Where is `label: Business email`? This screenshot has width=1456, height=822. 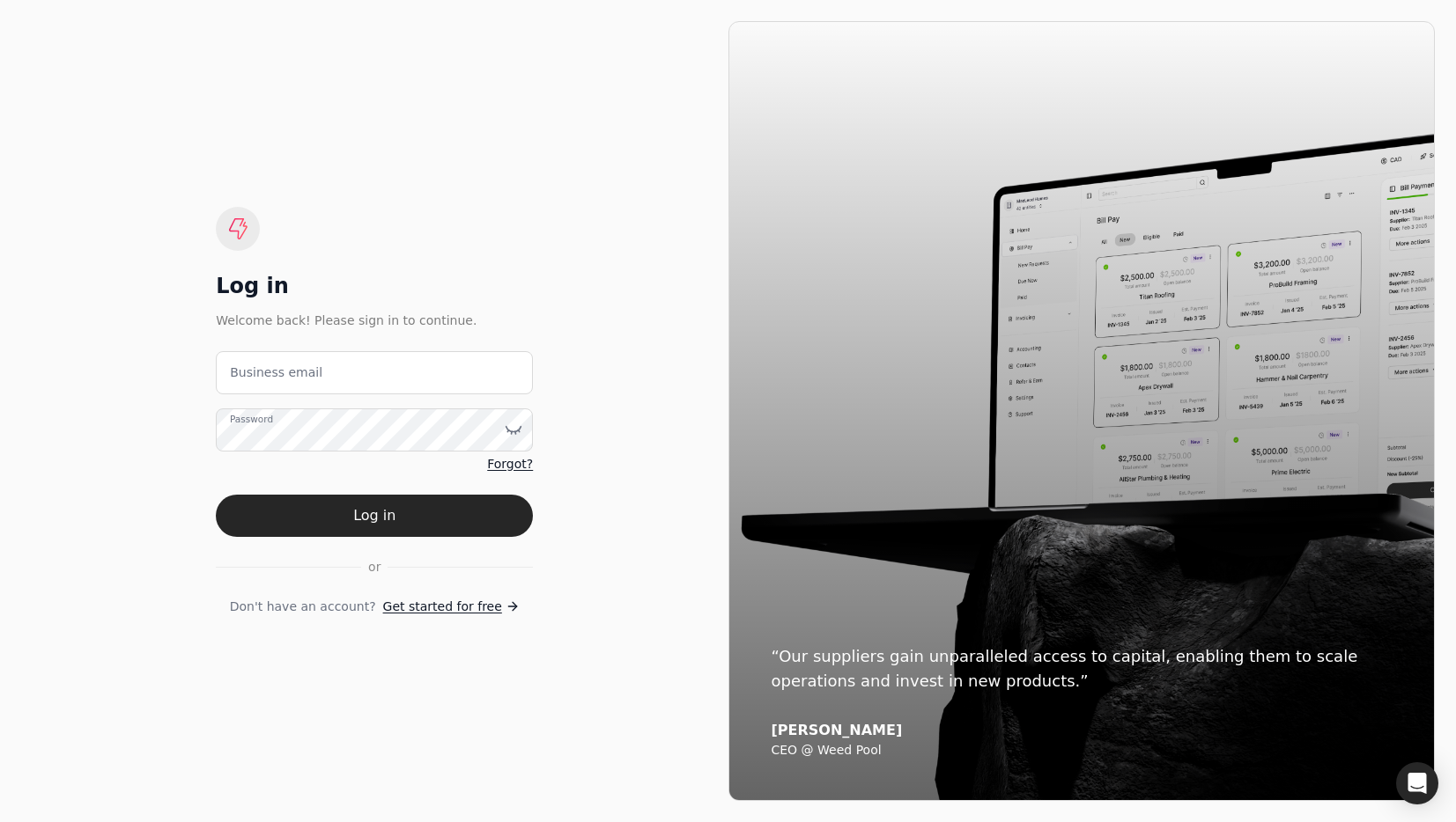 label: Business email is located at coordinates (275, 372).